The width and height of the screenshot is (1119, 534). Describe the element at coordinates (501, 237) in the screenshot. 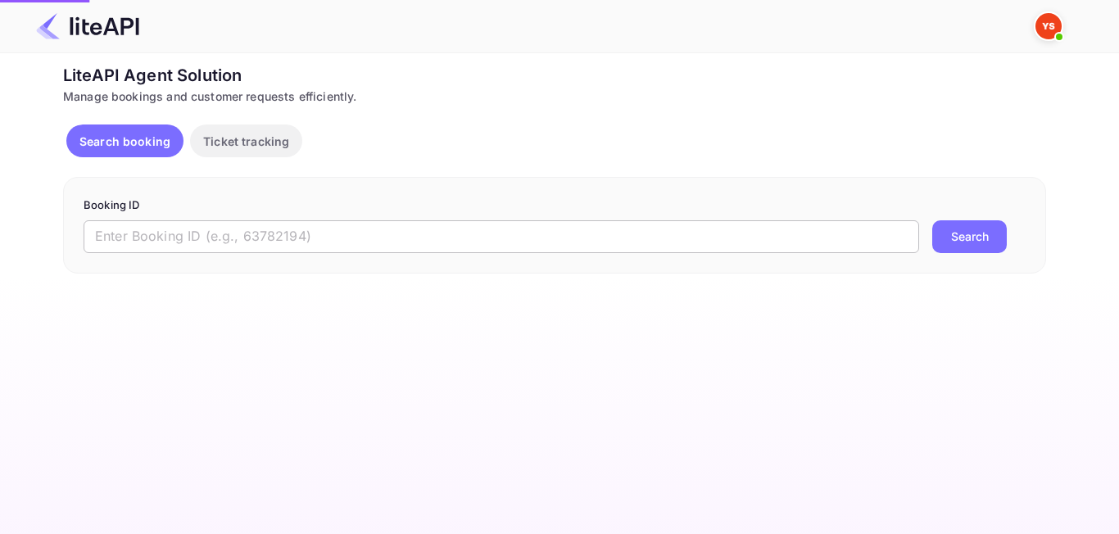

I see `input: Enter Booking ID (e.g., 63782194)` at that location.